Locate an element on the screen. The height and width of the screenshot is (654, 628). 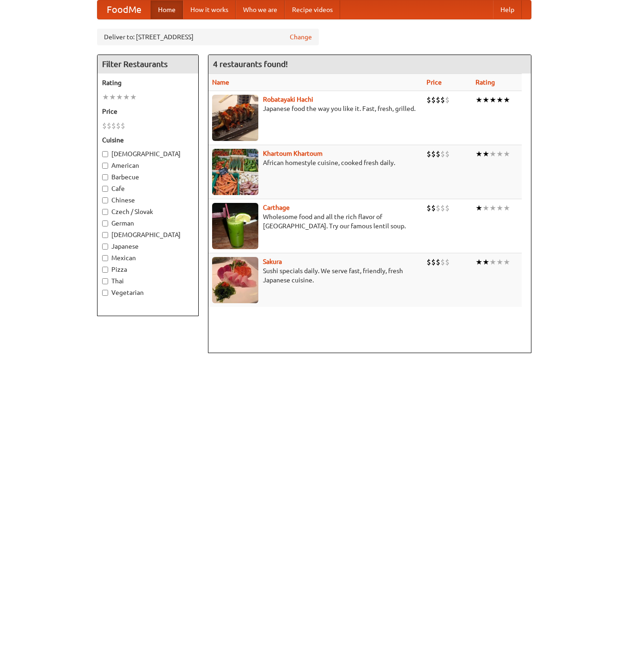
img: khartoum.jpg is located at coordinates (235, 172).